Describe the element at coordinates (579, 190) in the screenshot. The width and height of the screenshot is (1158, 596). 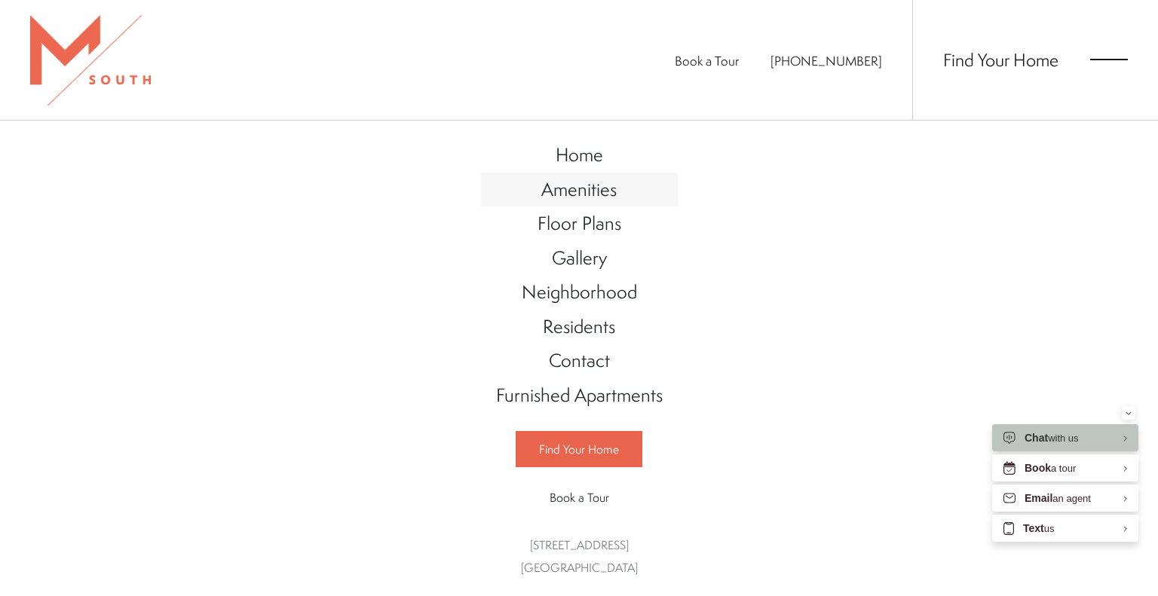
I see `a: Go to Amenities` at that location.